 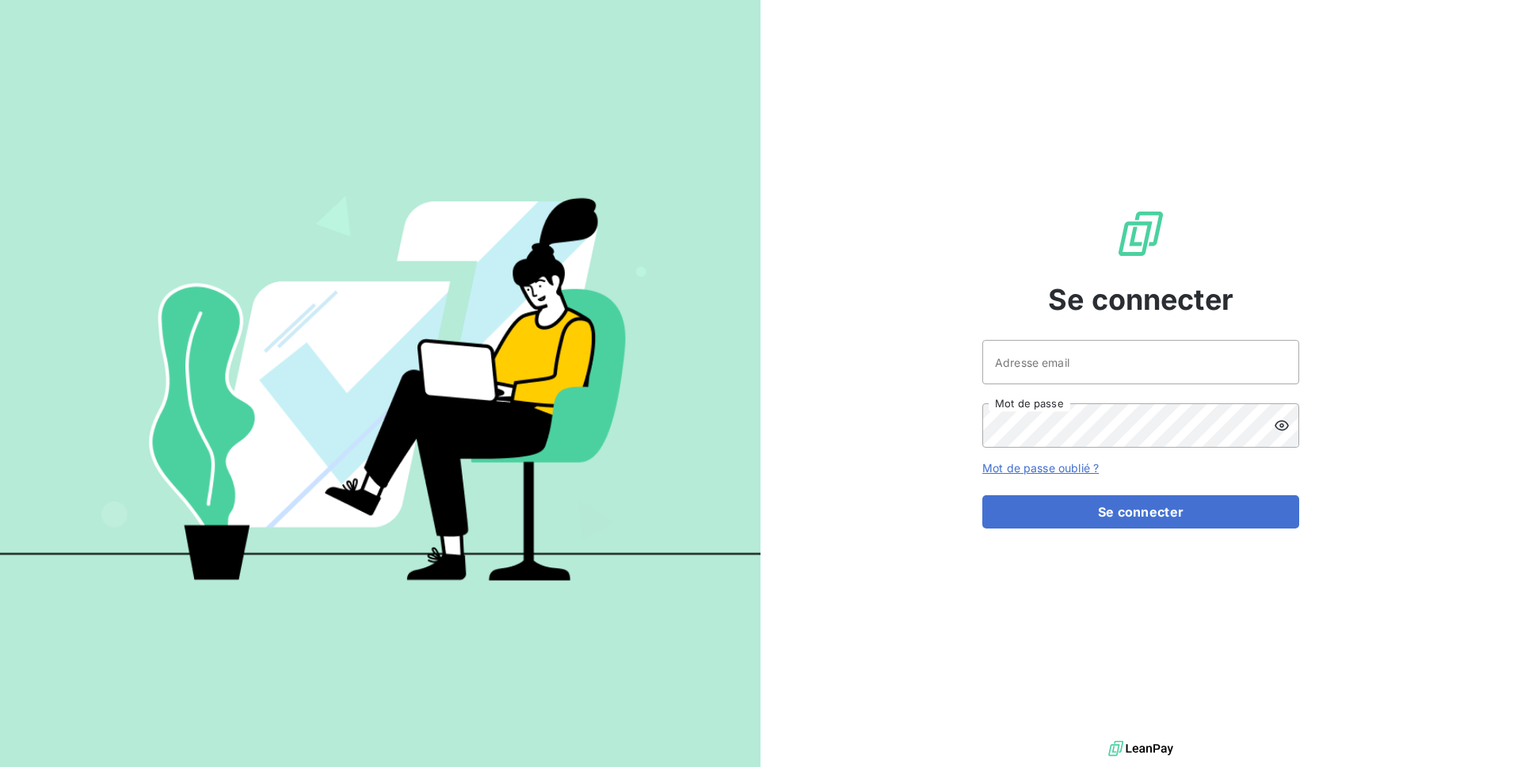 I want to click on button: Se connecter, so click(x=1141, y=512).